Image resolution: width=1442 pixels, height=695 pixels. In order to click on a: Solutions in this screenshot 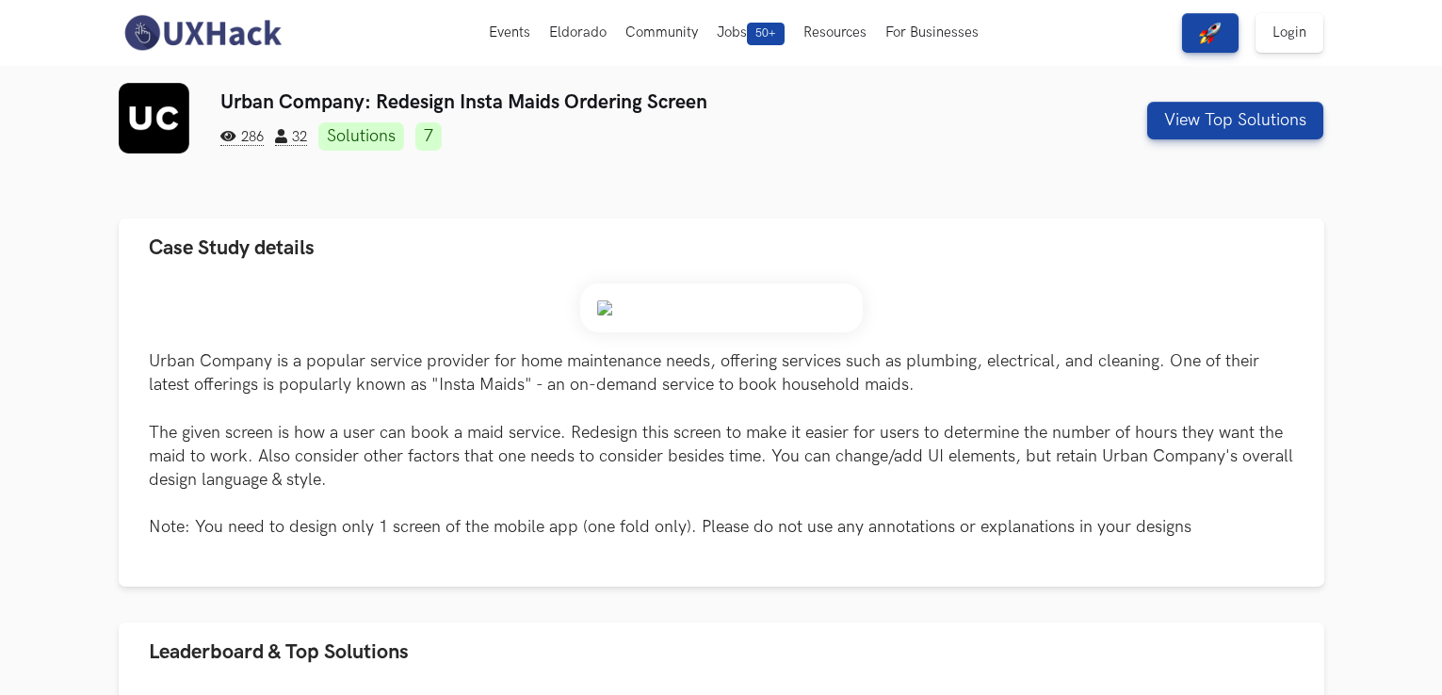, I will do `click(361, 137)`.